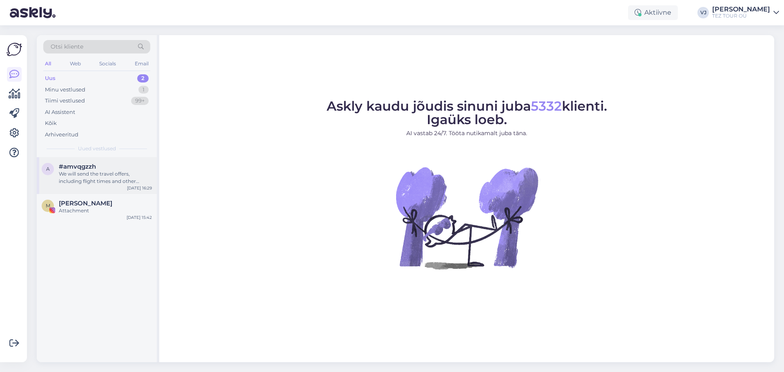 Image resolution: width=784 pixels, height=372 pixels. I want to click on span: 5332, so click(546, 106).